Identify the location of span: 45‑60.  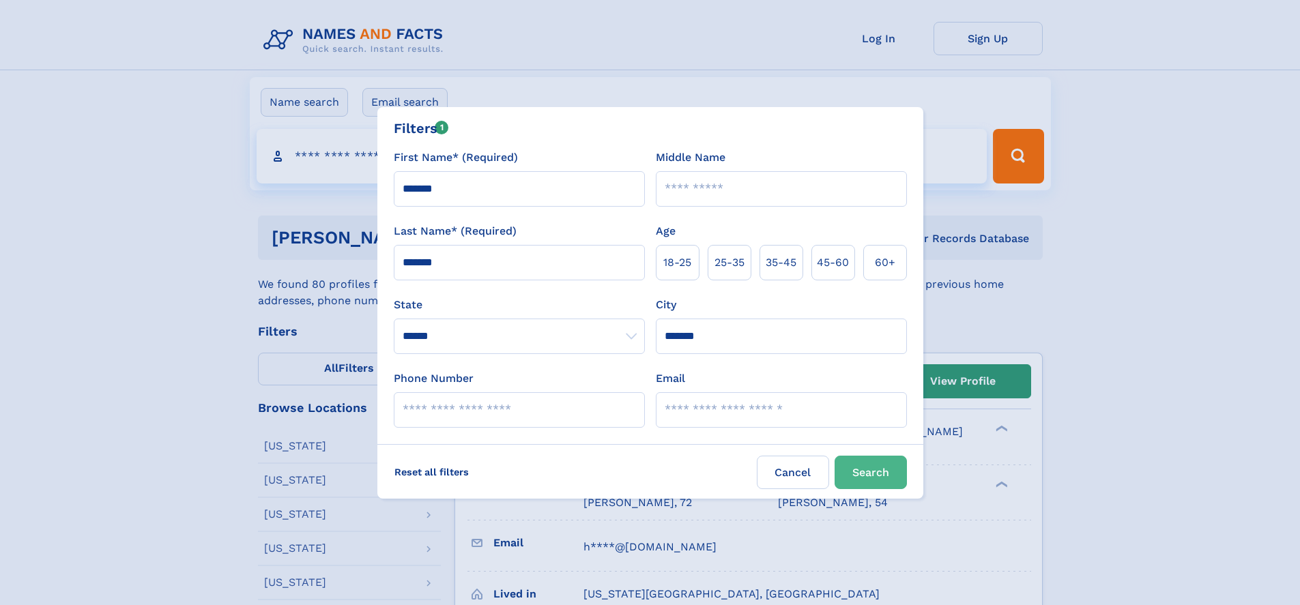
(832, 263).